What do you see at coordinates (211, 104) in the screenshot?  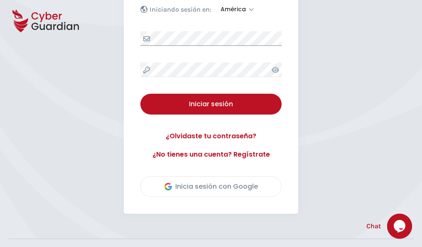 I see `button: Iniciar sesión` at bounding box center [211, 104].